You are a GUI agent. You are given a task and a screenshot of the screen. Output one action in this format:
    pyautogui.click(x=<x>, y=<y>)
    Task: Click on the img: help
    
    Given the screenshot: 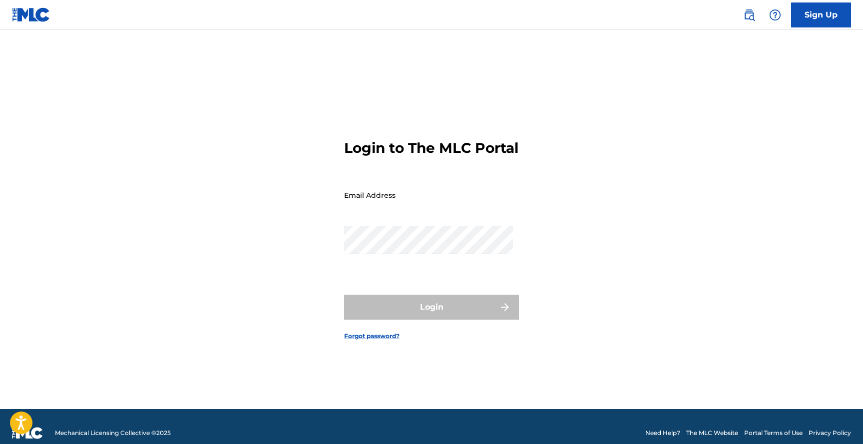 What is the action you would take?
    pyautogui.click(x=775, y=15)
    